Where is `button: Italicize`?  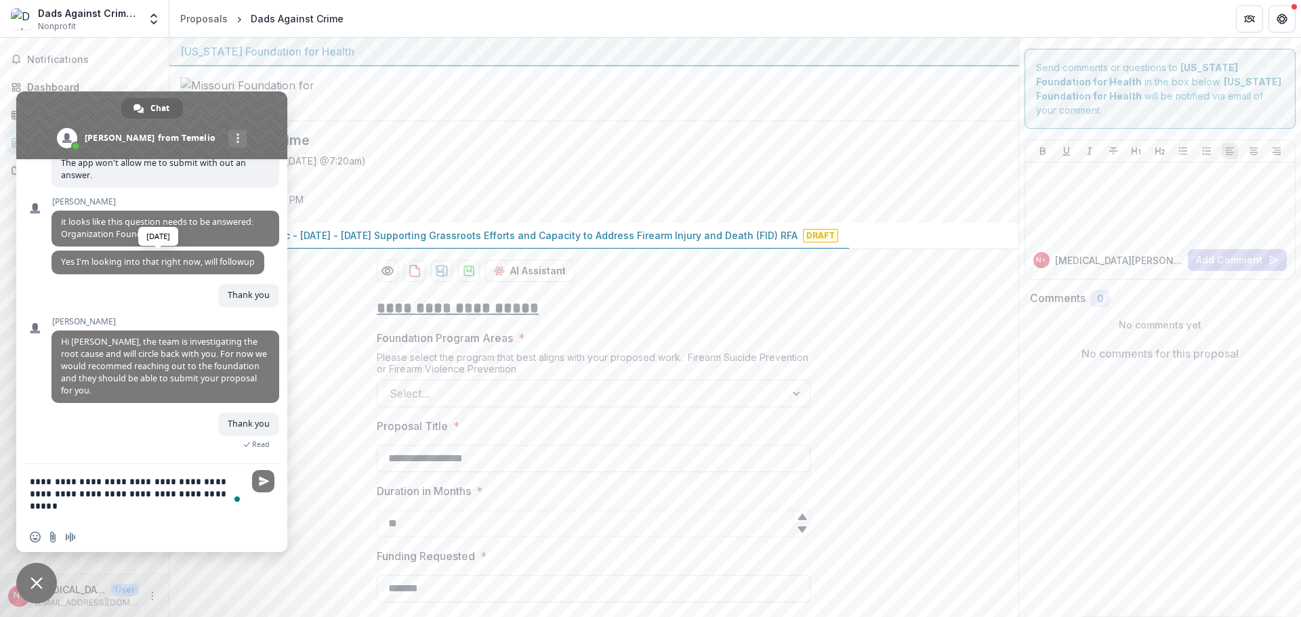 button: Italicize is located at coordinates (1090, 151).